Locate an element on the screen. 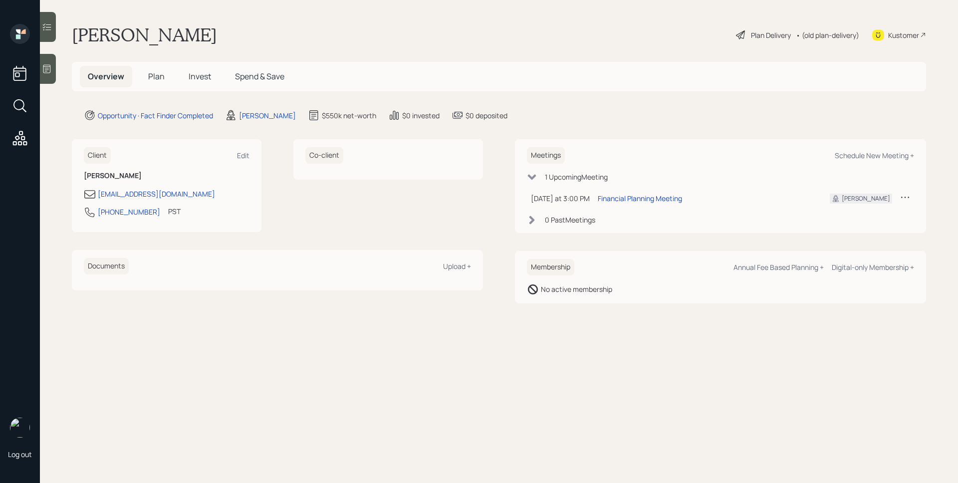  span: Invest is located at coordinates (200, 76).